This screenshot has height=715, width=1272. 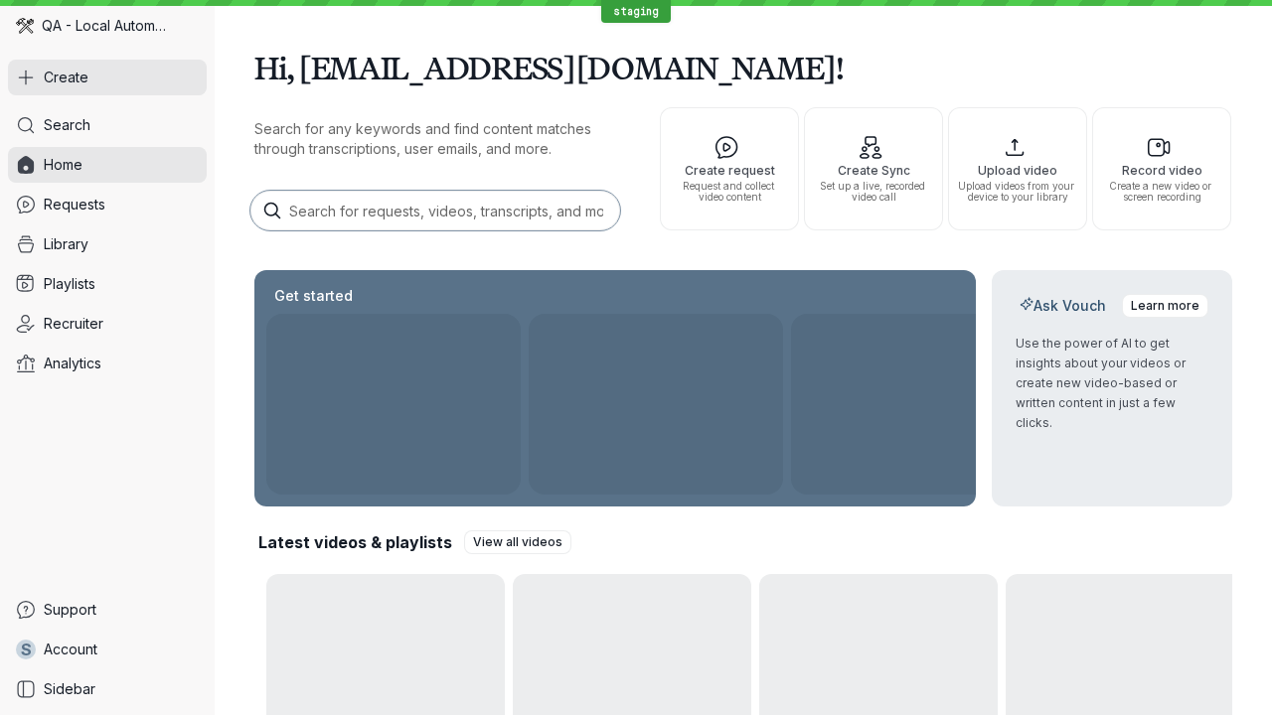 I want to click on span: Account, so click(x=71, y=650).